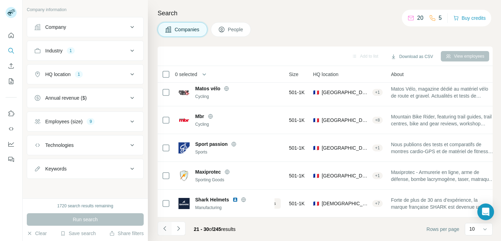  Describe the element at coordinates (85, 51) in the screenshot. I see `button: Industry1` at that location.